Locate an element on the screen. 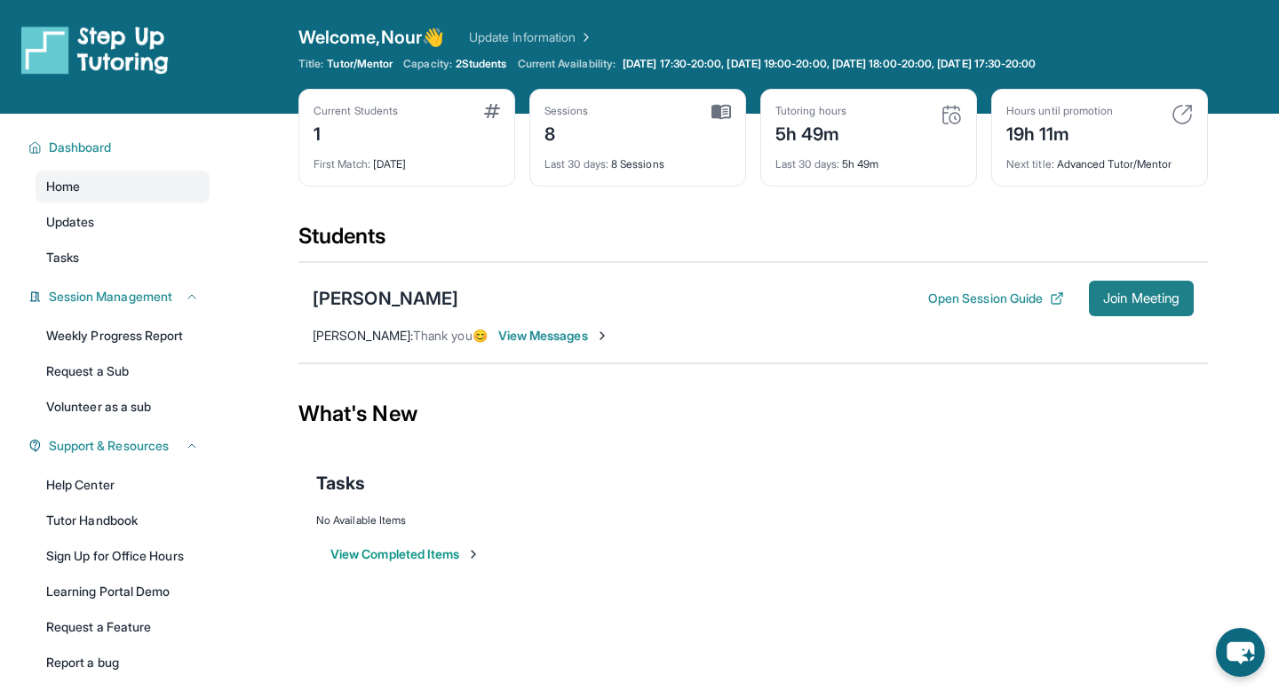 The height and width of the screenshot is (691, 1279). div: 19h 11m is located at coordinates (1060, 132).